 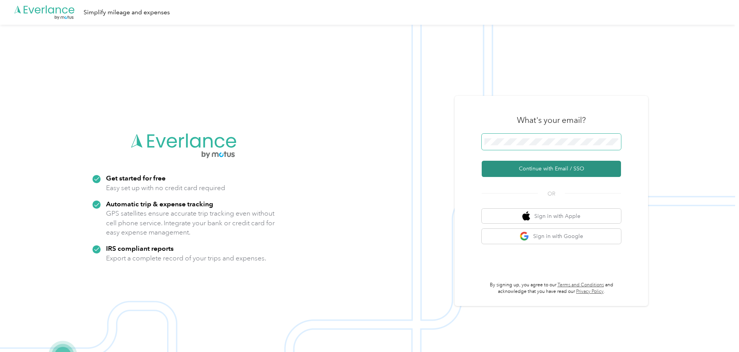 What do you see at coordinates (551, 169) in the screenshot?
I see `button: Continue with Email / SSO` at bounding box center [551, 169].